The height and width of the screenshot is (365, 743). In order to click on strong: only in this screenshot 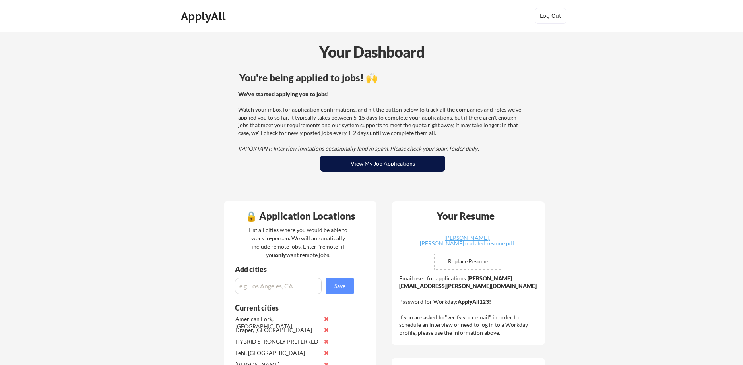, I will do `click(281, 255)`.